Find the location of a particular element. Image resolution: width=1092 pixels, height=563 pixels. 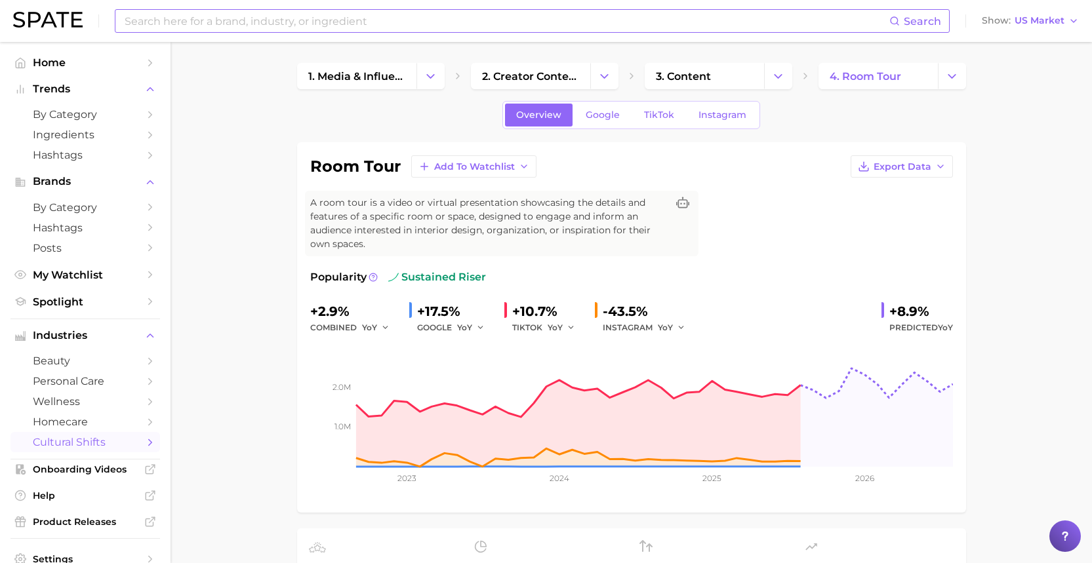

span: Instagram is located at coordinates (722, 115).